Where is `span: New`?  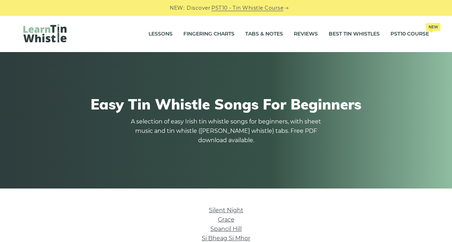
span: New is located at coordinates (432, 27).